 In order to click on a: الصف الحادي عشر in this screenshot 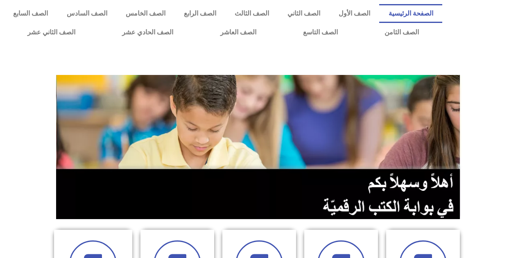, I will do `click(147, 32)`.